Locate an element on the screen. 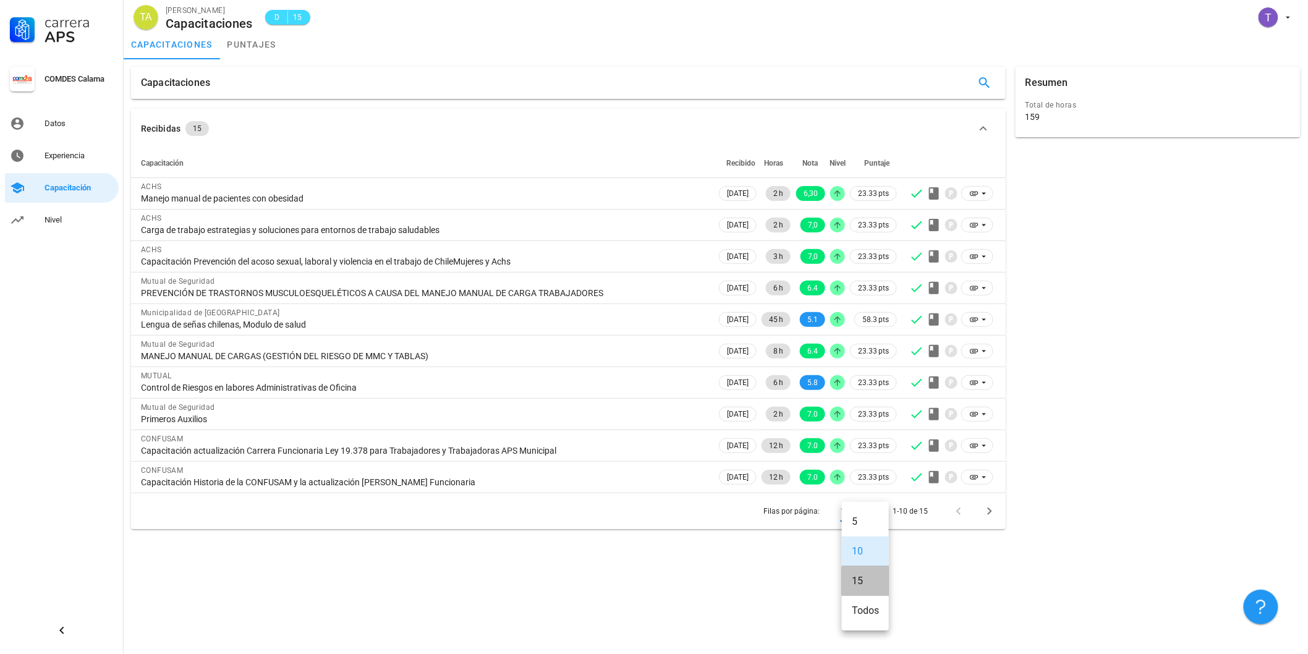 This screenshot has height=654, width=1308. div: MANEJO MANUAL DE CARGAS (GESTIÓN DEL RIESGO DE MMC Y TABLAS) is located at coordinates (423, 356).